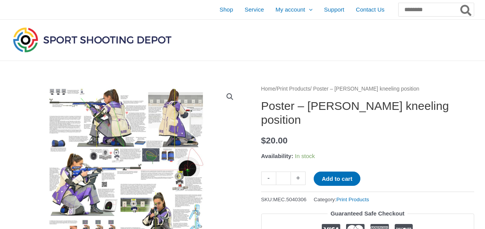 This screenshot has width=485, height=229. Describe the element at coordinates (268, 89) in the screenshot. I see `a: Home` at that location.